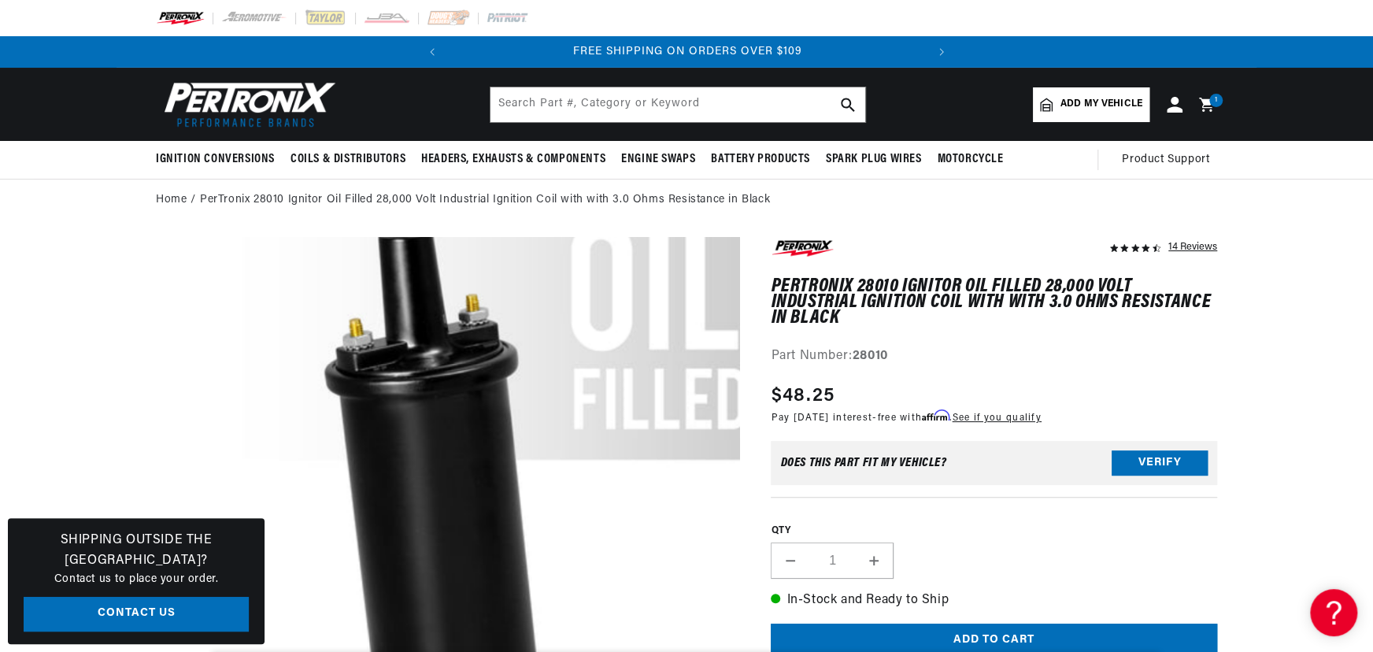 The width and height of the screenshot is (1373, 652). What do you see at coordinates (996, 418) in the screenshot?
I see `a: See if you qualify - Learn more about Affirm Financing (opens in modal)` at bounding box center [996, 418].